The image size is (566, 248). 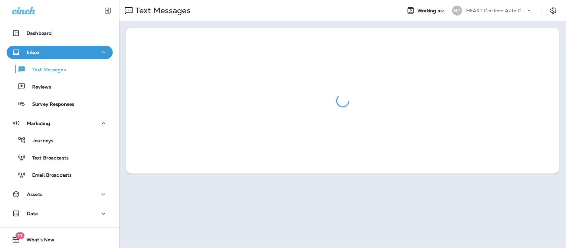 What do you see at coordinates (108, 11) in the screenshot?
I see `button: Collapse Sidebar` at bounding box center [108, 11].